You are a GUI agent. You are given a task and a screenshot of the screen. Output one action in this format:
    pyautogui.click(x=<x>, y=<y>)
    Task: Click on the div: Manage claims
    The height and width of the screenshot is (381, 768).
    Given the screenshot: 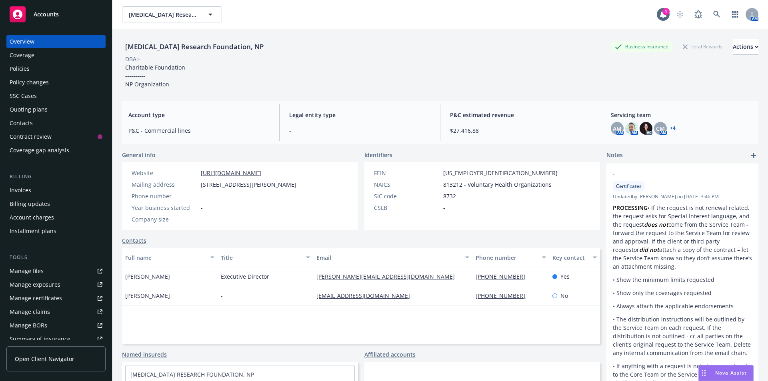 What is the action you would take?
    pyautogui.click(x=30, y=312)
    